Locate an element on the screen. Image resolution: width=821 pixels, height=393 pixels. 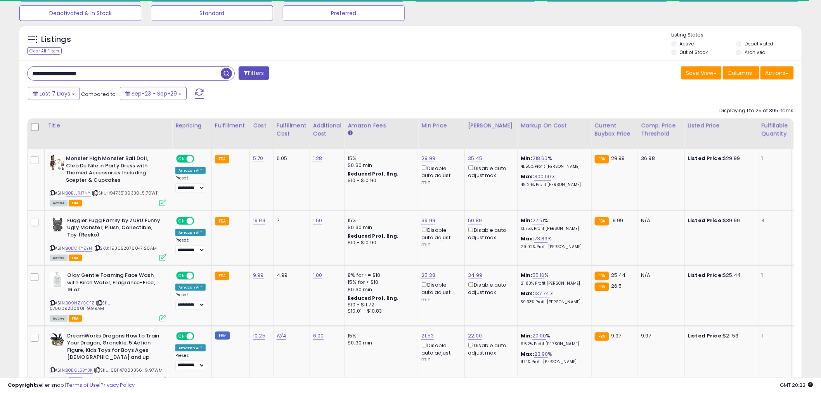
span: All listings currently available for purchase on Amazon is located at coordinates (59, 203).